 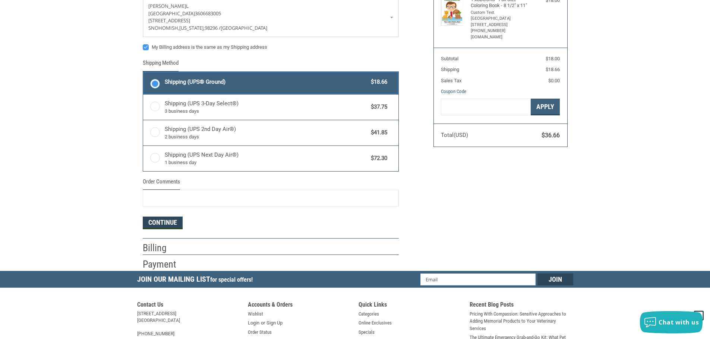 I want to click on button: Continue, so click(x=162, y=223).